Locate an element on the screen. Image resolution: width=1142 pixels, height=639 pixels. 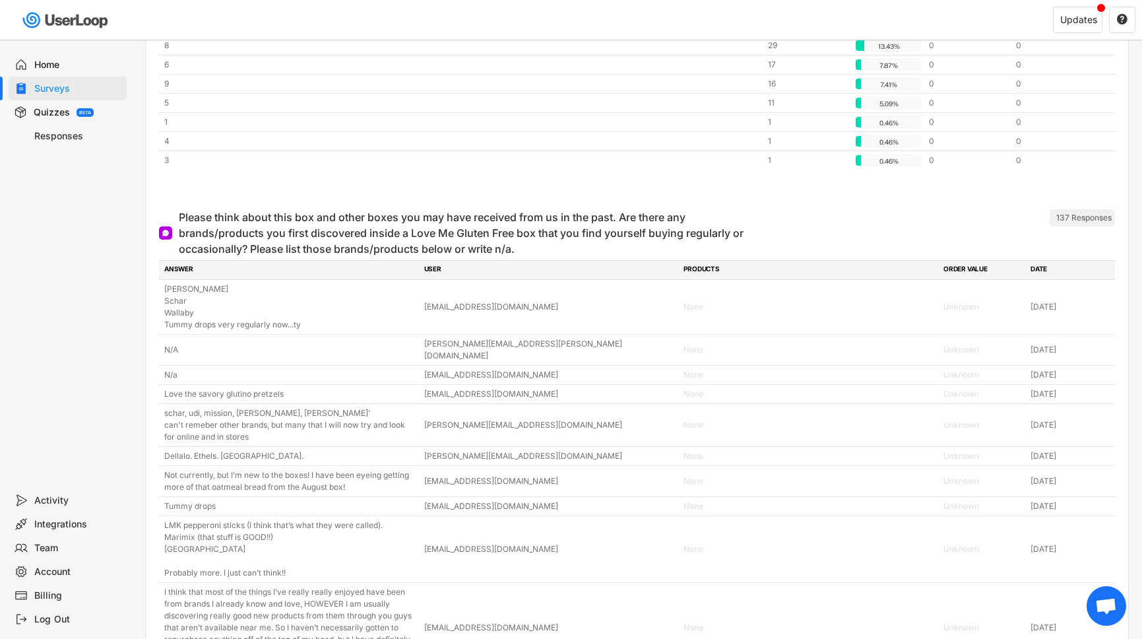
div: 4 is located at coordinates (462, 141).